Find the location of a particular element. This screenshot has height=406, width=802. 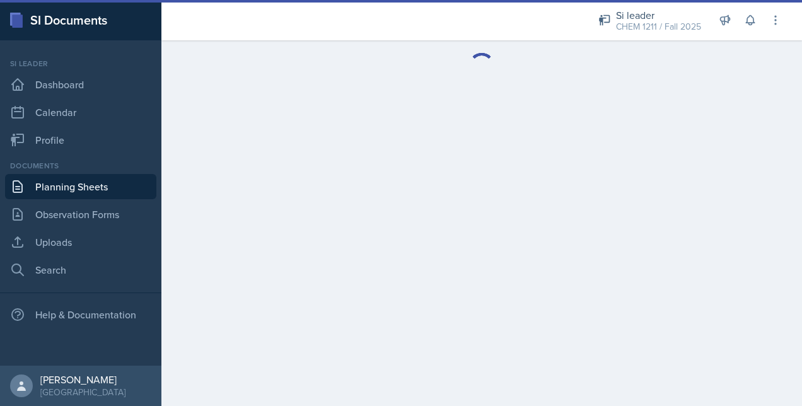

a: Observation Forms is located at coordinates (81, 214).